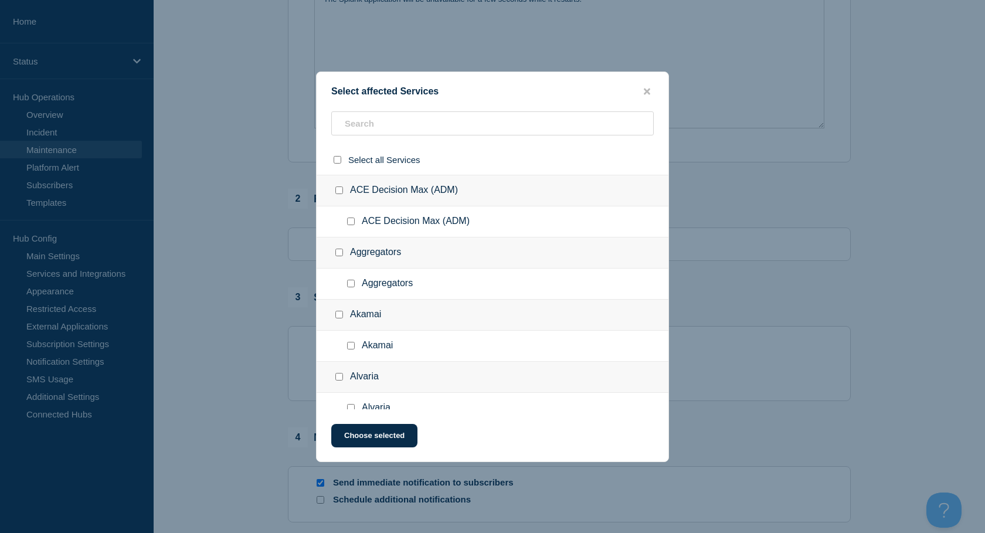 The image size is (985, 533). Describe the element at coordinates (492, 377) in the screenshot. I see `div: Alvaria` at that location.